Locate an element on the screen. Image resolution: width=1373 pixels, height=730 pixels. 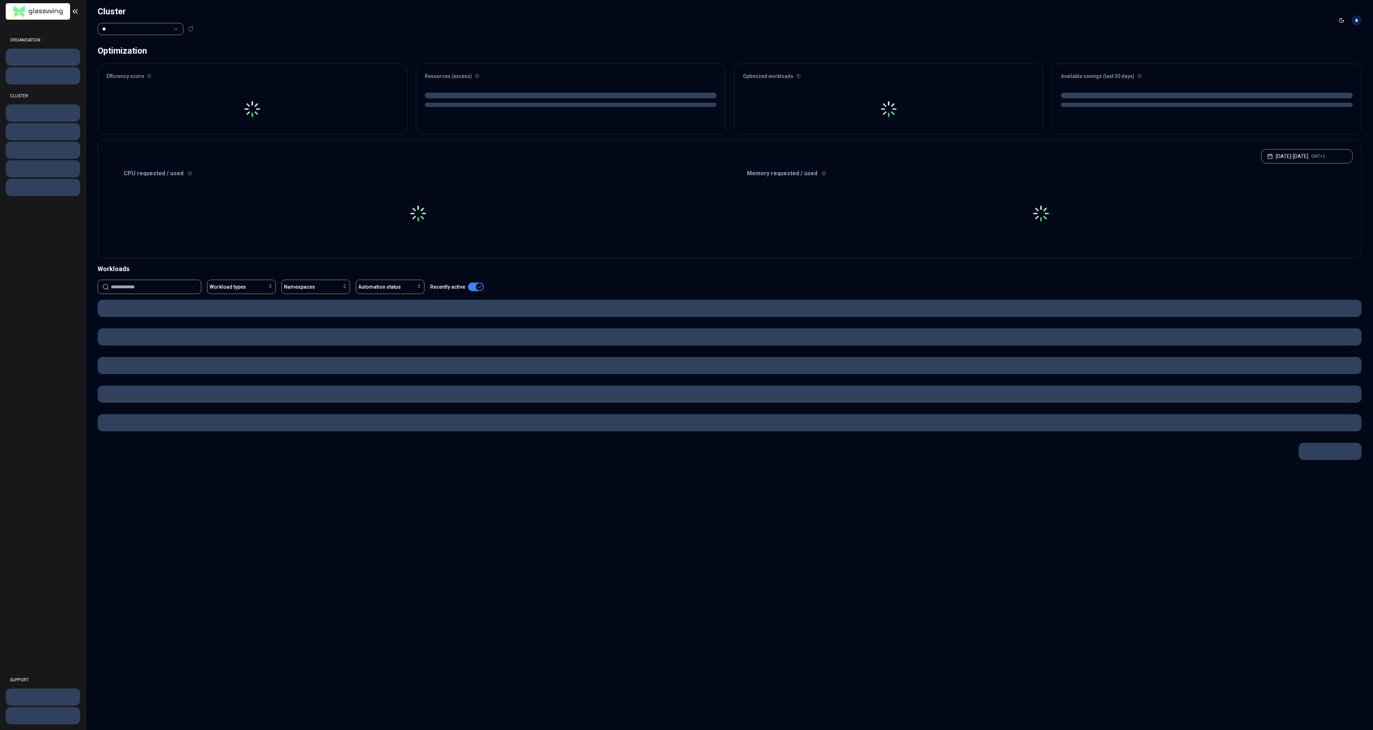
div: Optimized workloads is located at coordinates (889, 74).